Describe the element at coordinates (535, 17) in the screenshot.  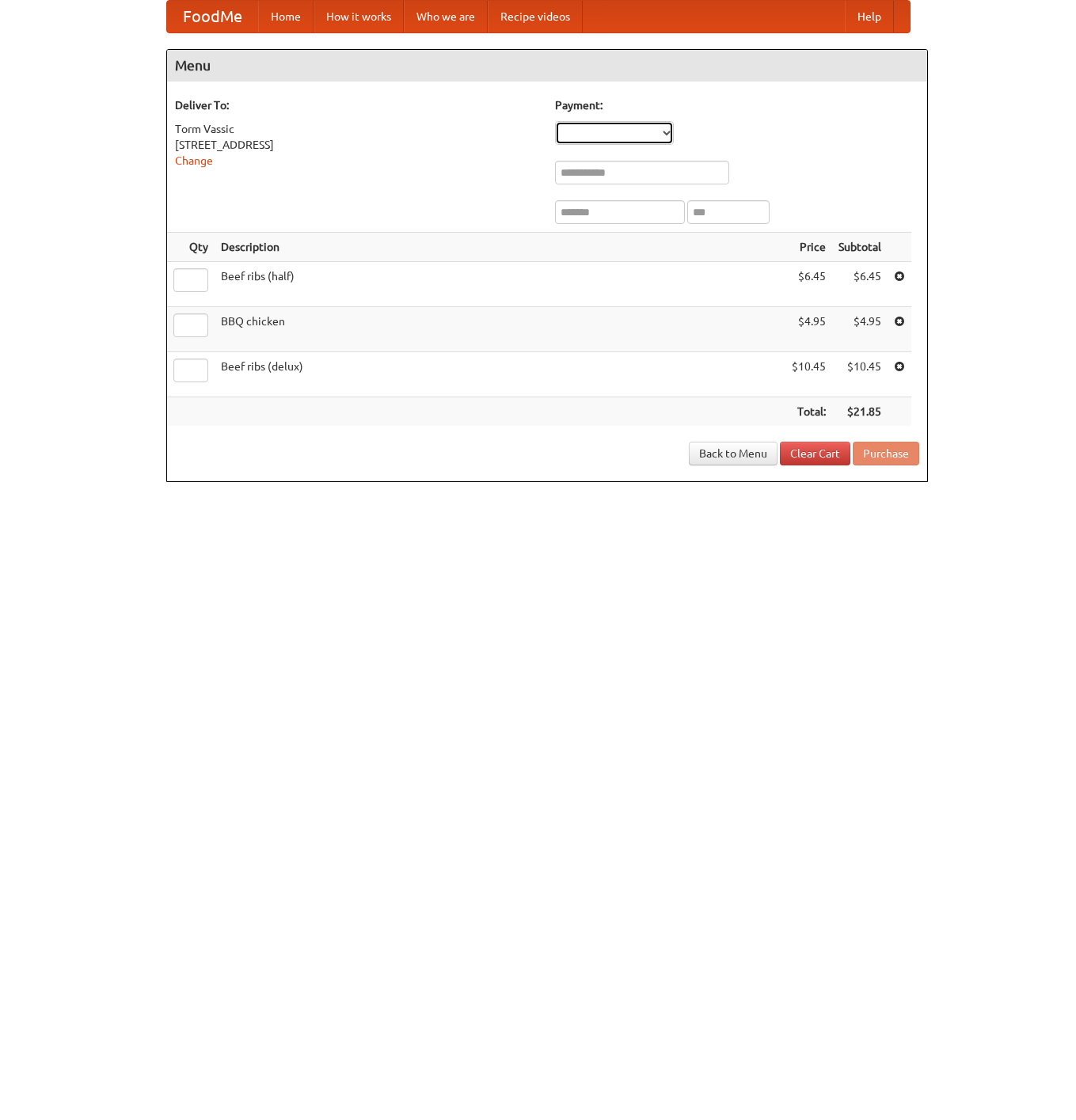
I see `a: Recipe videos` at that location.